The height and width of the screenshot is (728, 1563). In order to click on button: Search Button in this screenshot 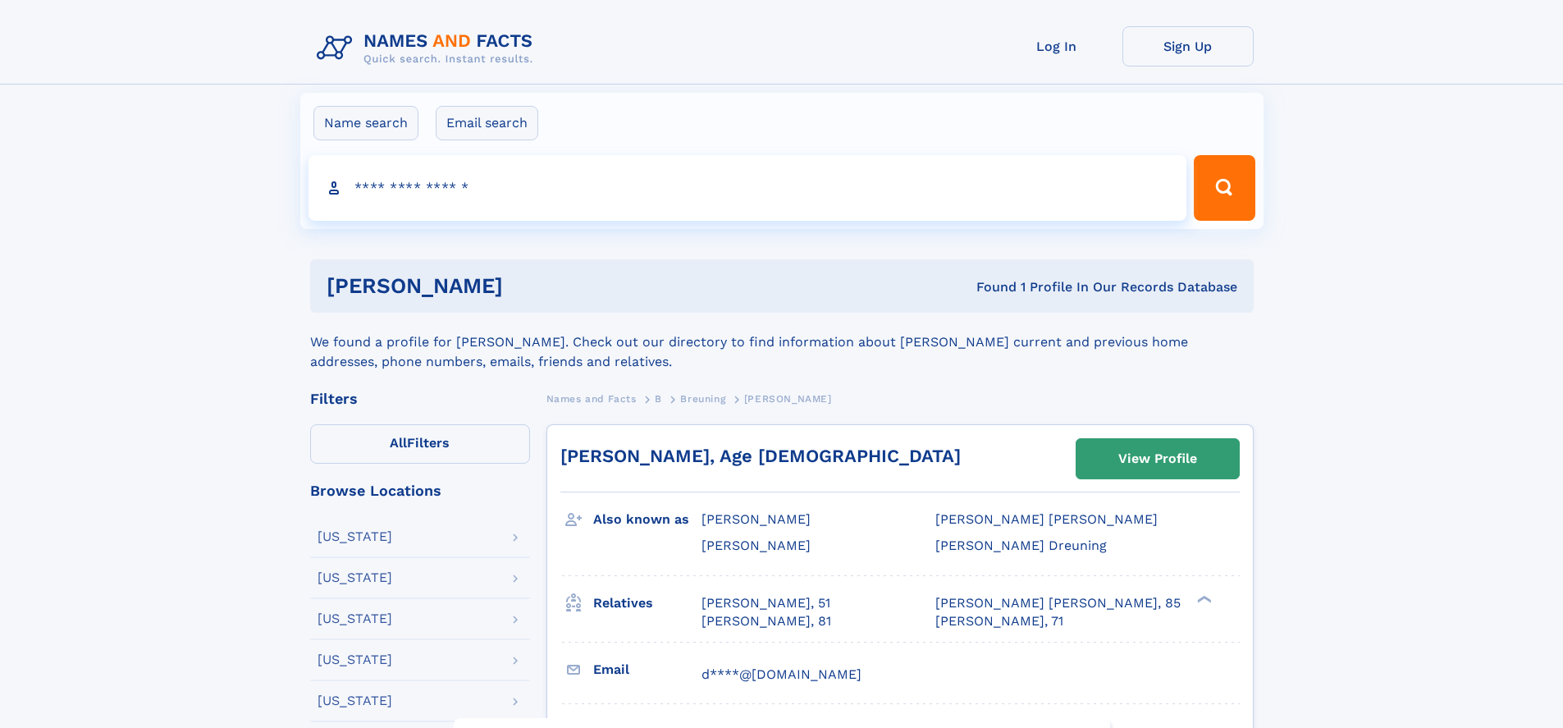, I will do `click(1224, 188)`.